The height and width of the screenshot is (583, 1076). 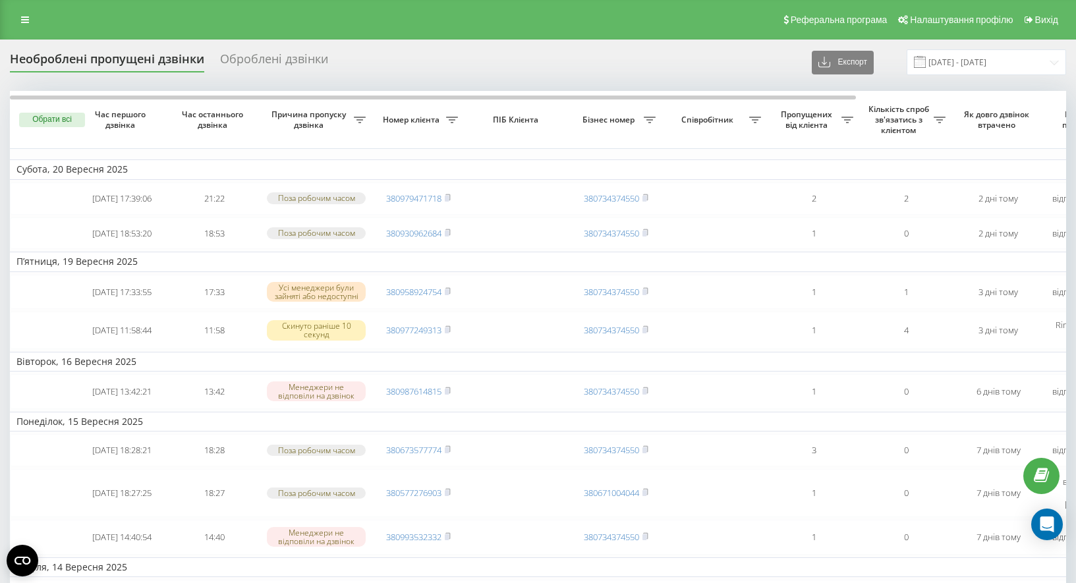 I want to click on td: 14:40, so click(x=214, y=537).